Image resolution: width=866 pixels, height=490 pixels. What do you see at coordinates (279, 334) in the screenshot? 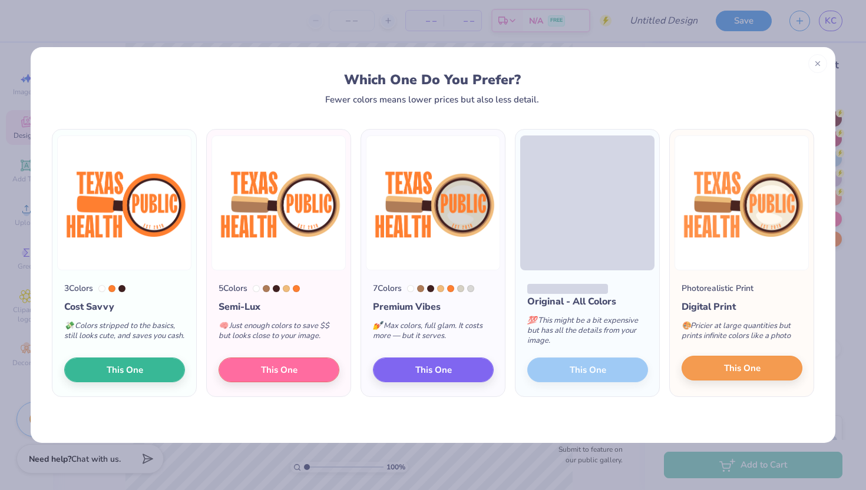
I see `div: Just enough colors to save $$ but looks close to your image.` at bounding box center [279, 334].